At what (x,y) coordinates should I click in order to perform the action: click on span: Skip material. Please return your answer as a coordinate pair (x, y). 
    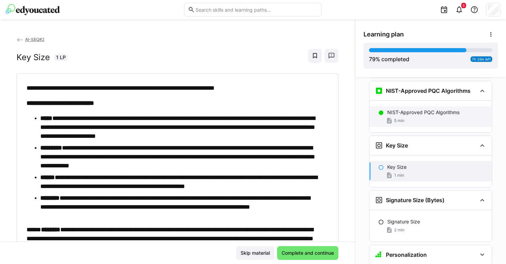
    Looking at the image, I should click on (255, 253).